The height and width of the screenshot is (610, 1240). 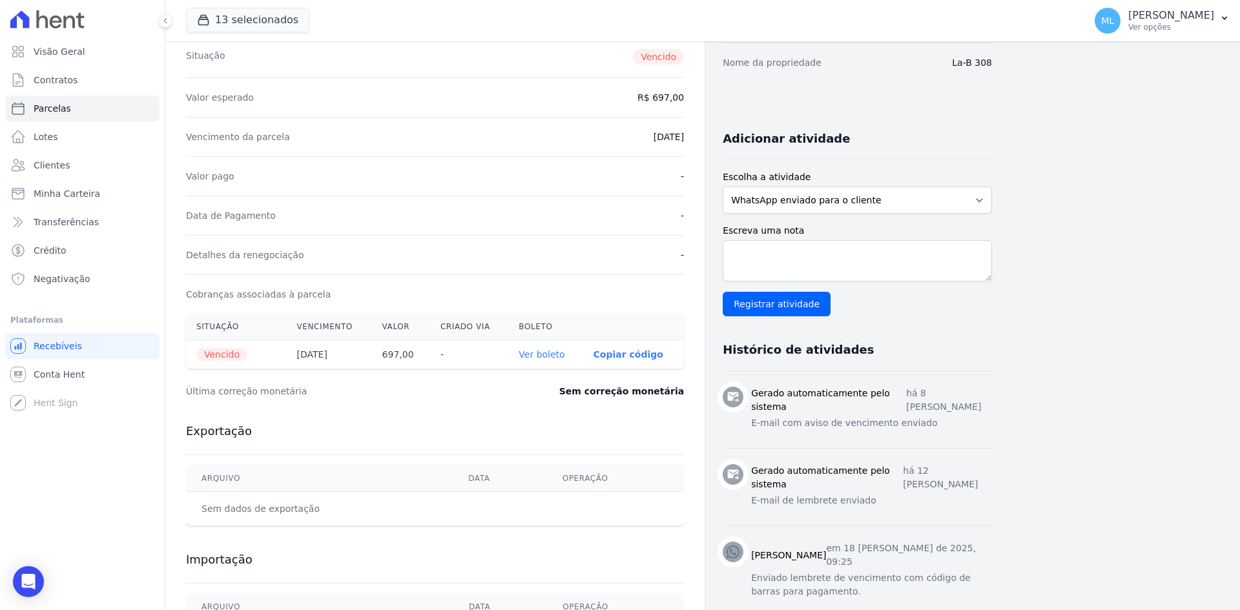 What do you see at coordinates (50, 251) in the screenshot?
I see `span: Crédito` at bounding box center [50, 251].